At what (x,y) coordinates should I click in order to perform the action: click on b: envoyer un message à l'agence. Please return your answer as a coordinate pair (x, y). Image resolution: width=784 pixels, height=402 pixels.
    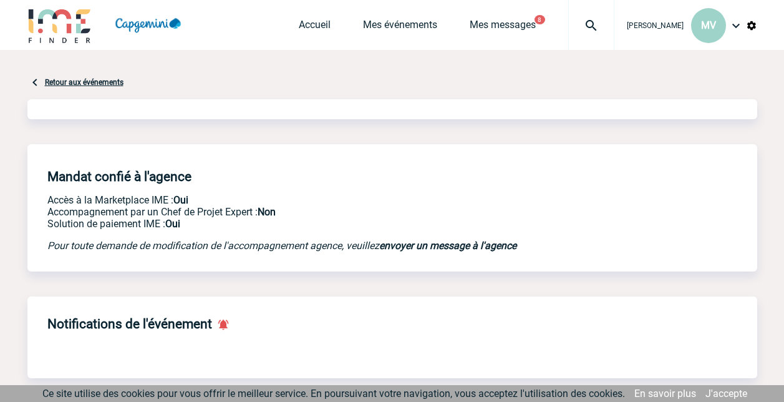
    Looking at the image, I should click on (448, 245).